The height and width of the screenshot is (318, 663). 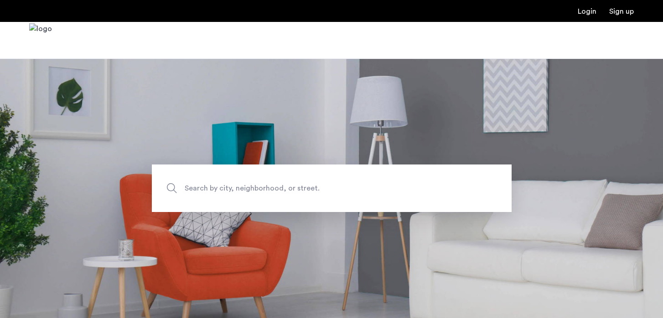 I want to click on span: Search by city, neighborhood, or street., so click(x=311, y=188).